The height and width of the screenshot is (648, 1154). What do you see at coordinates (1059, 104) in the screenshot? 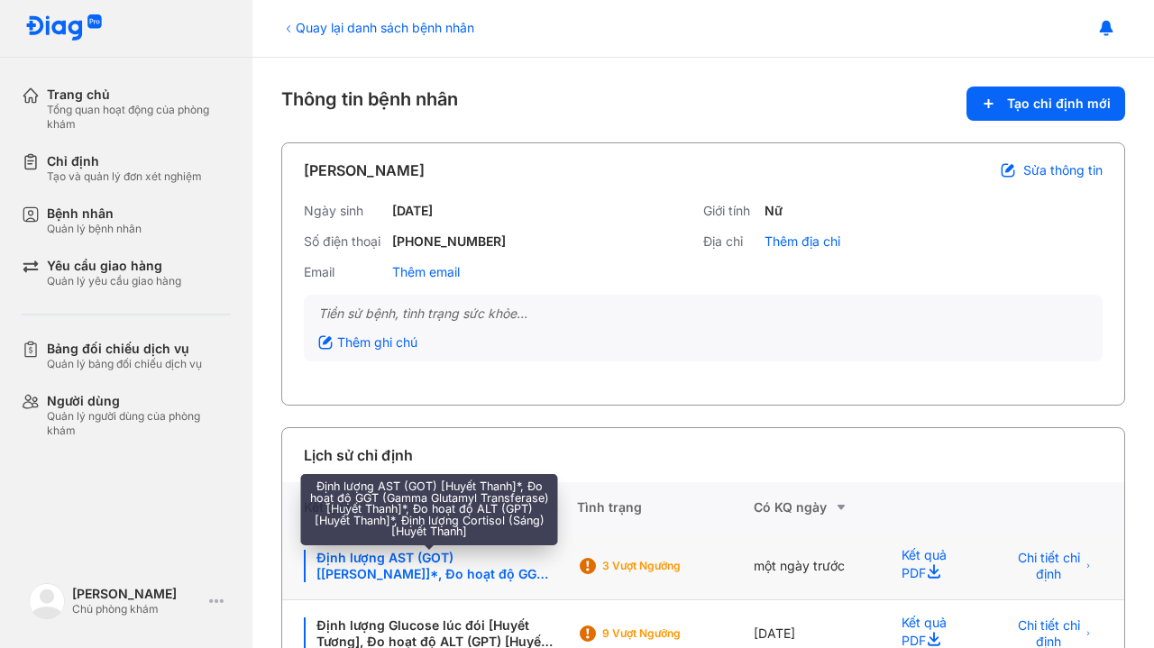
I see `span: Tạo chỉ định mới` at bounding box center [1059, 104].